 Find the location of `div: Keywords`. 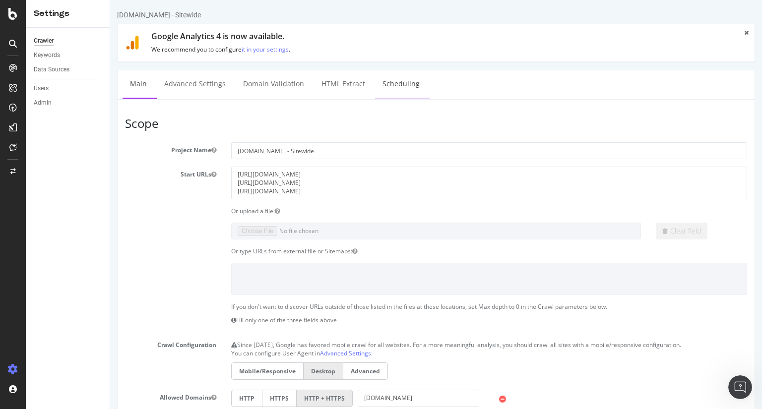

div: Keywords is located at coordinates (47, 55).